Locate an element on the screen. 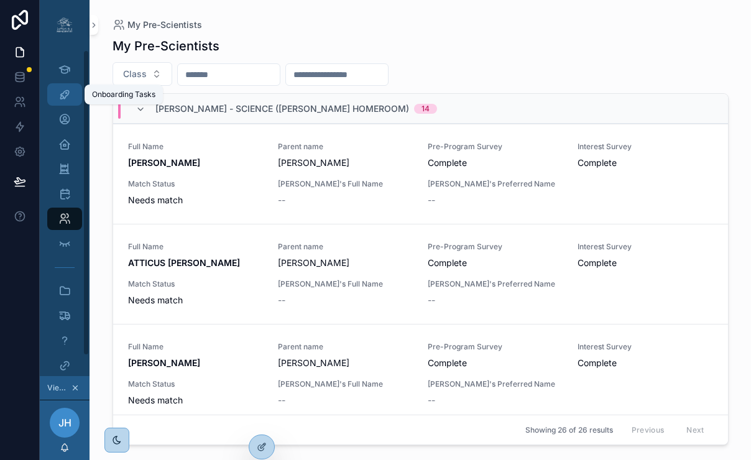 The height and width of the screenshot is (460, 751). h1: My Pre-Scientists is located at coordinates (166, 46).